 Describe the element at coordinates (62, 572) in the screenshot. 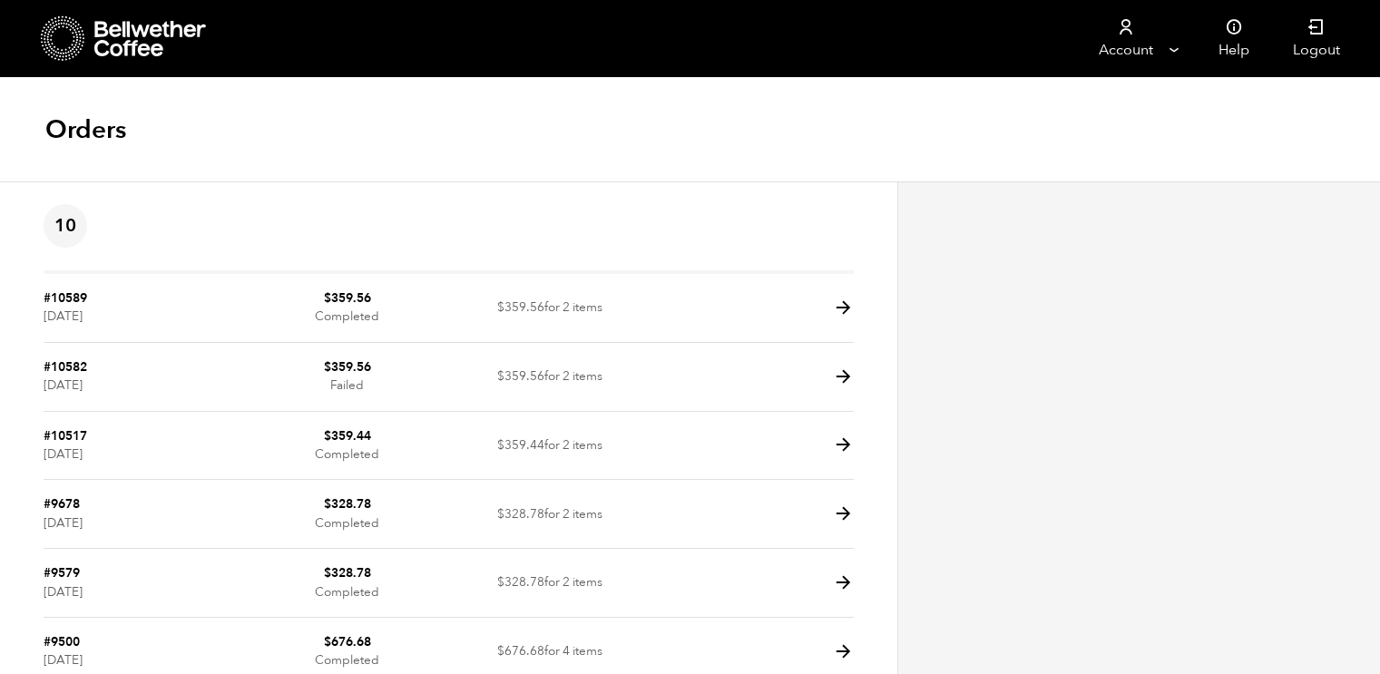

I see `a: #9579` at that location.